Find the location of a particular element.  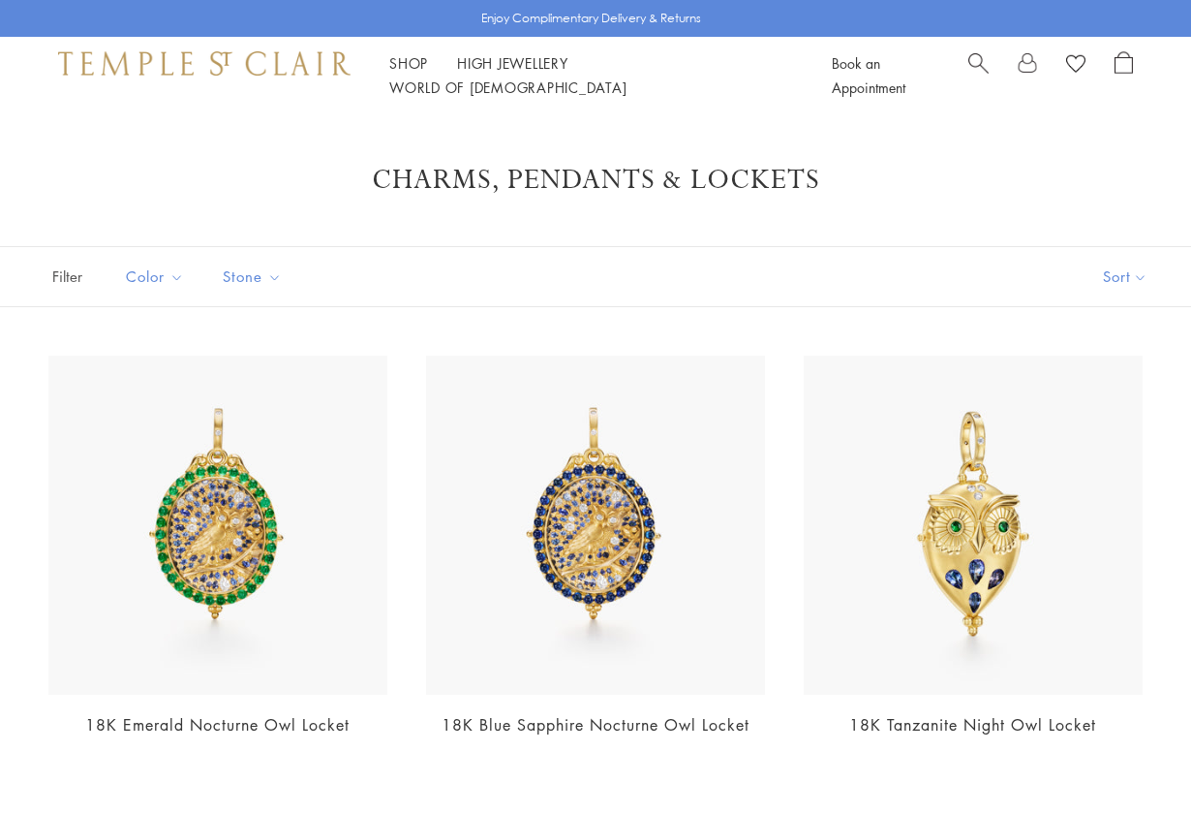

span: Stone is located at coordinates (255, 276).